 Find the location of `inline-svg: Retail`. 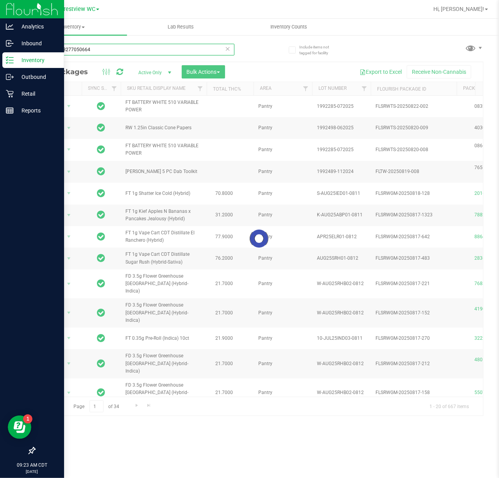

inline-svg: Retail is located at coordinates (10, 94).